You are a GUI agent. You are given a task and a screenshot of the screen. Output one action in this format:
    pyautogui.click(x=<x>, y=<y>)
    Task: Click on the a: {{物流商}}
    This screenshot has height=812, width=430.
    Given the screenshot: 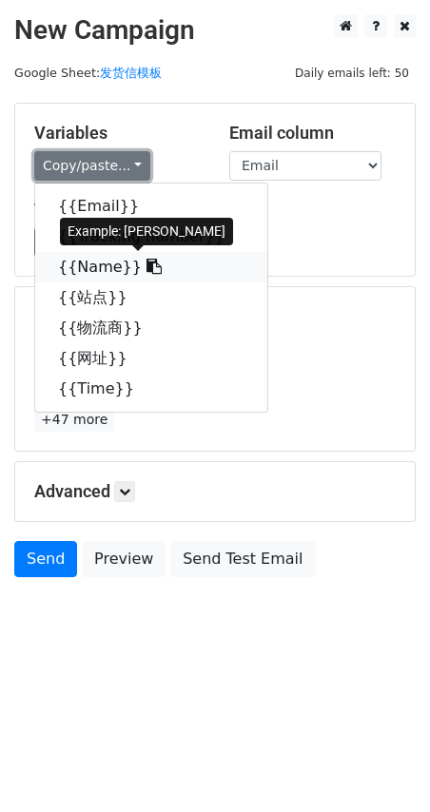 What is the action you would take?
    pyautogui.click(x=151, y=328)
    